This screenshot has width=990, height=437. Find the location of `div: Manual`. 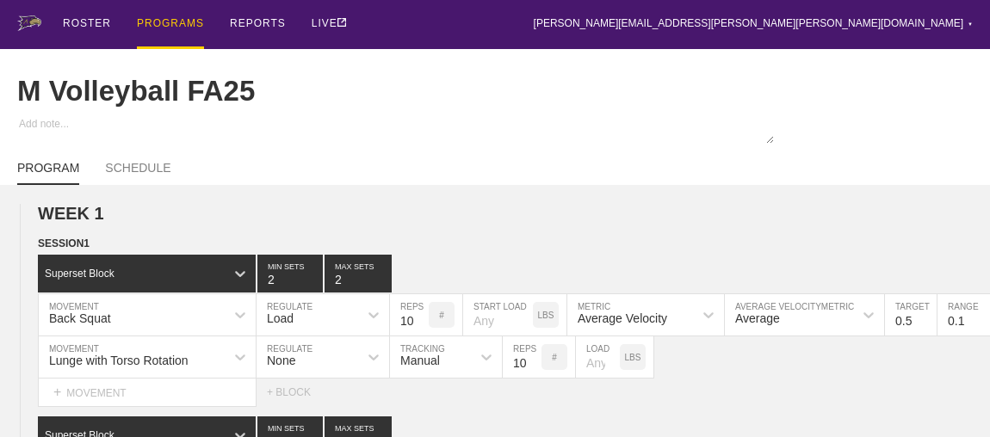

div: Manual is located at coordinates (420, 361).